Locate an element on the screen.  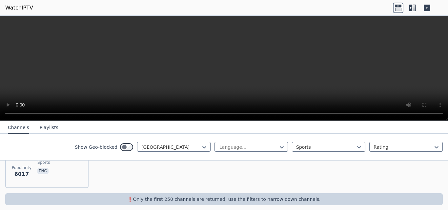
p: eng is located at coordinates (43, 171).